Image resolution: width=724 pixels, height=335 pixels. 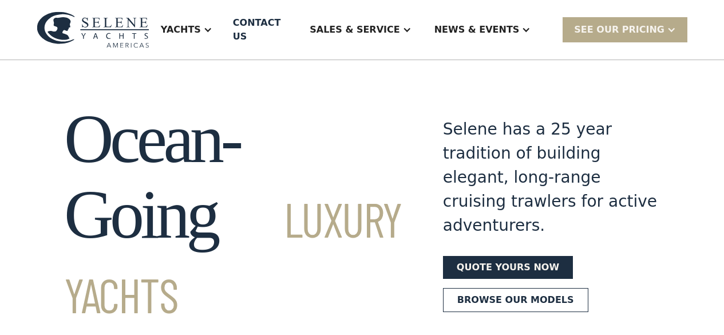 What do you see at coordinates (508, 267) in the screenshot?
I see `a: Quote yours now` at bounding box center [508, 267].